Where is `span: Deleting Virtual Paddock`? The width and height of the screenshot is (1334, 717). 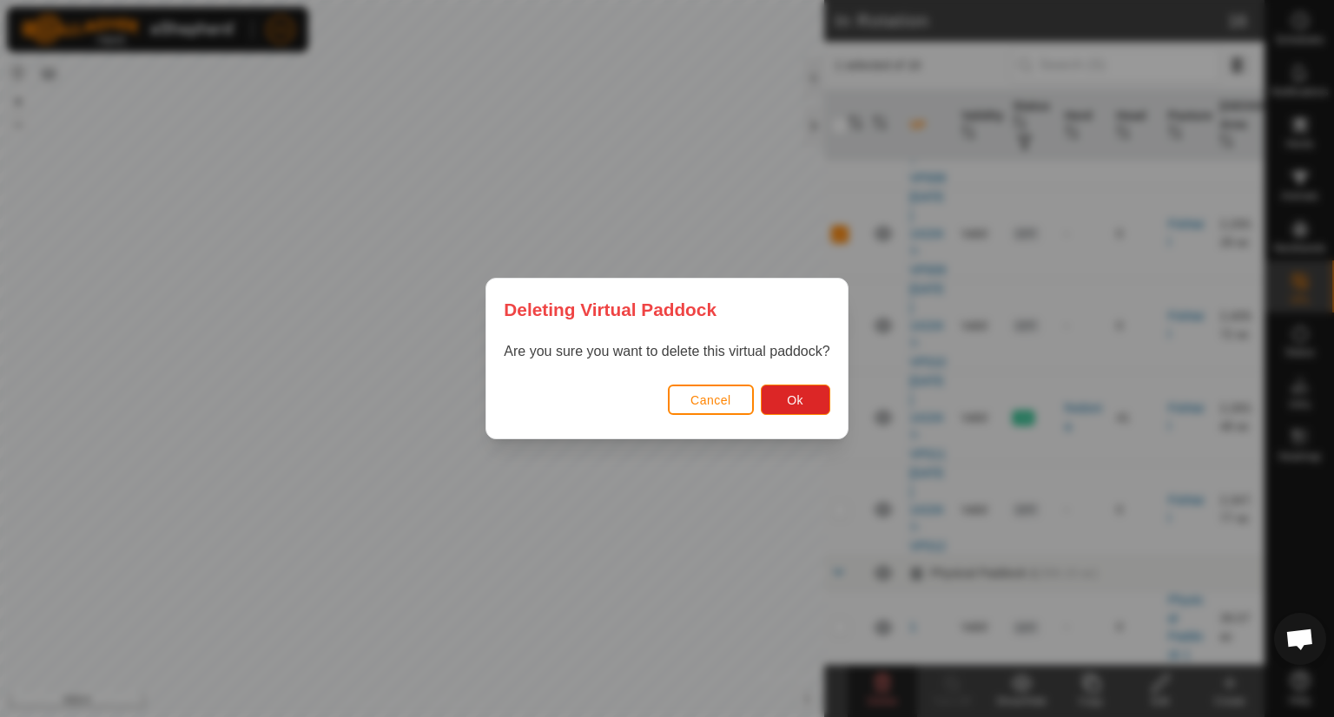 span: Deleting Virtual Paddock is located at coordinates (610, 309).